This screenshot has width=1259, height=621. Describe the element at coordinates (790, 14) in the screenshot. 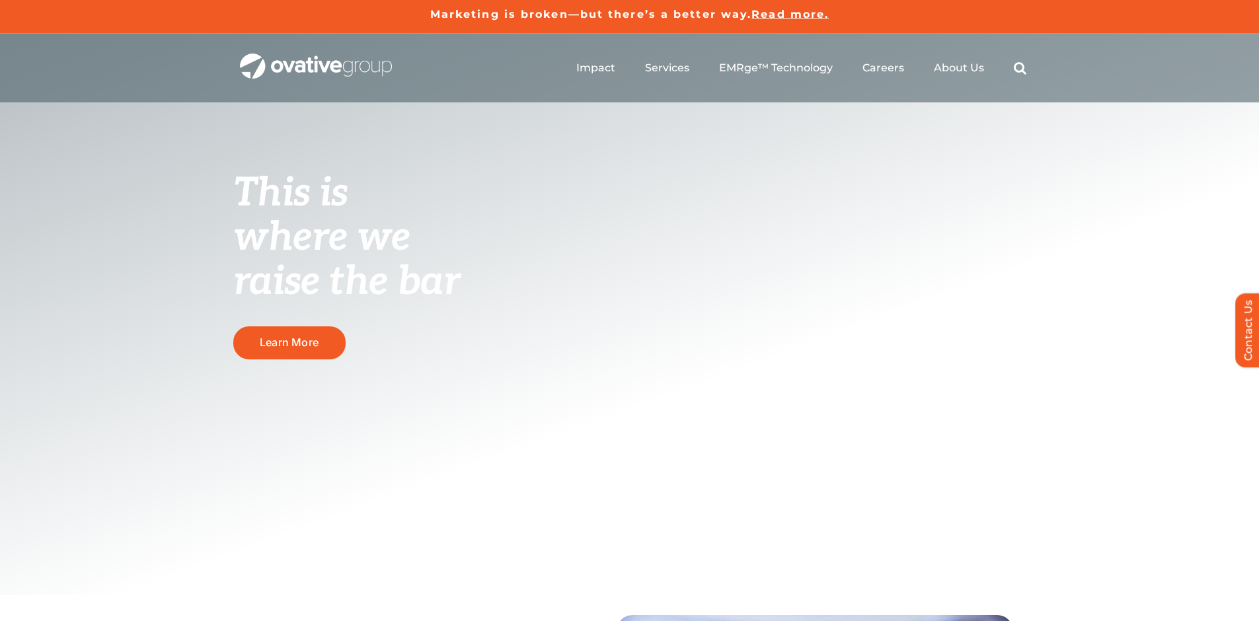

I see `a: Read more.` at that location.